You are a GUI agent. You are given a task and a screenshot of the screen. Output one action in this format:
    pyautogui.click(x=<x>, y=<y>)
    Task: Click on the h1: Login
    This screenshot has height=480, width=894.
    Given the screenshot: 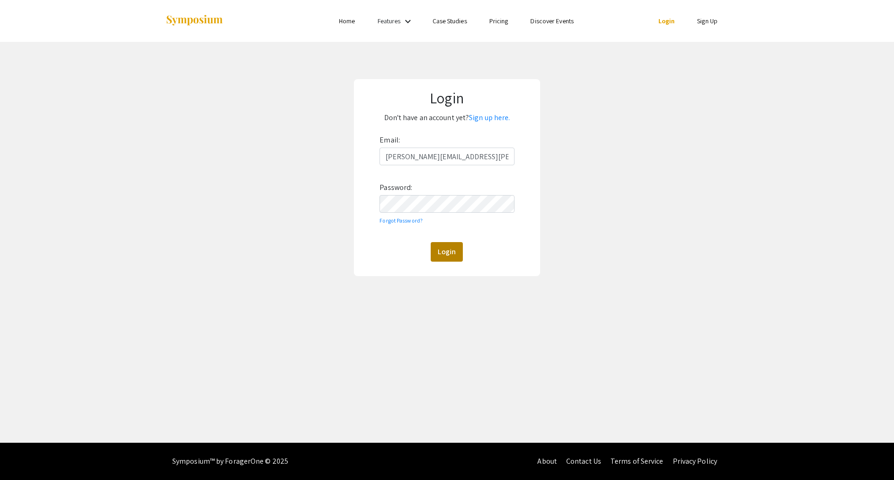 What is the action you would take?
    pyautogui.click(x=447, y=98)
    